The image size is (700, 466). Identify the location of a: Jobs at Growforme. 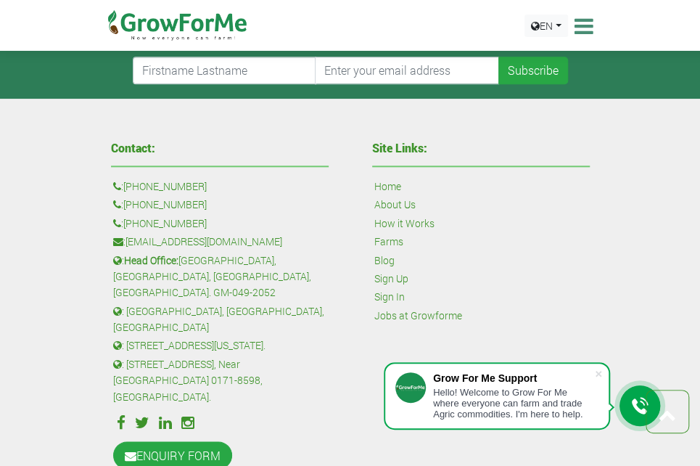
(418, 316).